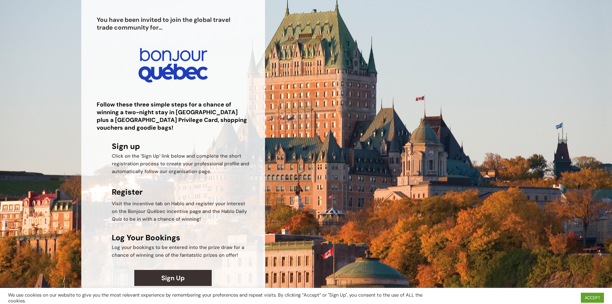 The height and width of the screenshot is (304, 612). I want to click on span: Log Your Bookings, so click(146, 237).